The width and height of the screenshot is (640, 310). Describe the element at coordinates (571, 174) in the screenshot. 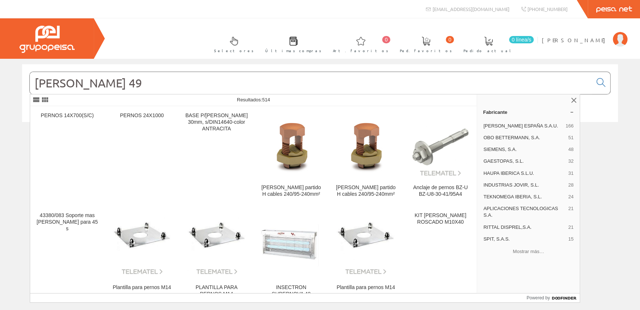

I see `span: 31` at that location.